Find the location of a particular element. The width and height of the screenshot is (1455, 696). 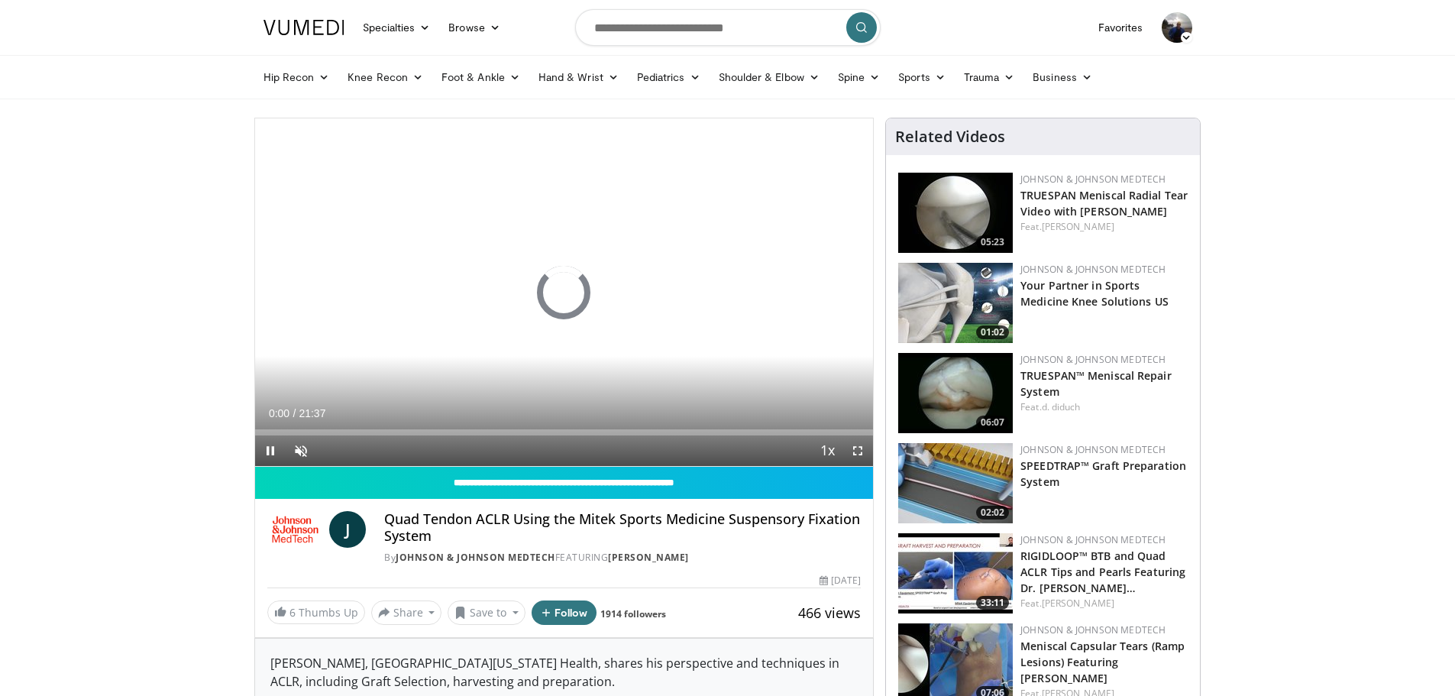

a: 05:23 is located at coordinates (955, 212).